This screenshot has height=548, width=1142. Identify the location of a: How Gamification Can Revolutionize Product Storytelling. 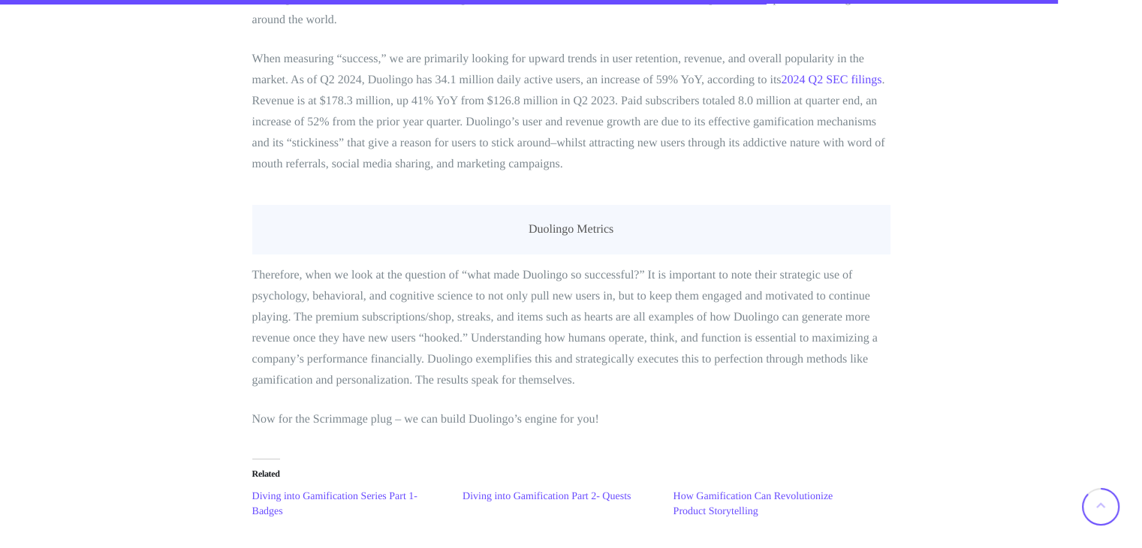
(753, 504).